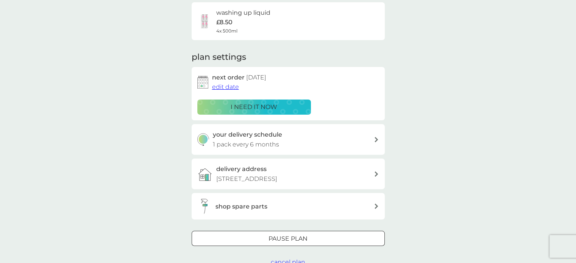  What do you see at coordinates (227, 31) in the screenshot?
I see `span: 4x 500ml` at bounding box center [227, 31].